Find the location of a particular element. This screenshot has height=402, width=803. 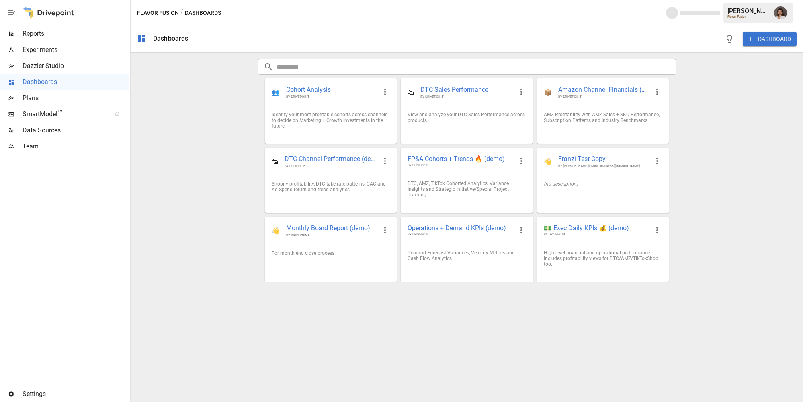

span: FP&A Cohorts + Trends 🔥 (demo) is located at coordinates (460, 158).